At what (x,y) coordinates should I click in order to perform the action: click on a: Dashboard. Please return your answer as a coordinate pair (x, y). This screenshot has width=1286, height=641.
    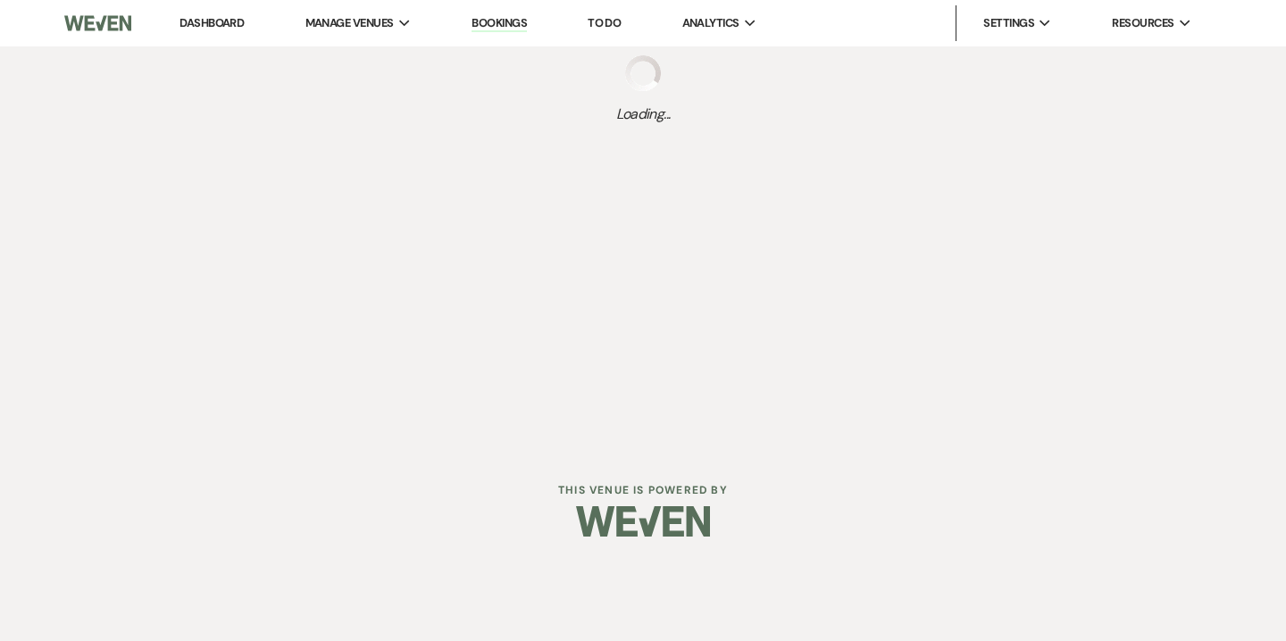
    Looking at the image, I should click on (212, 22).